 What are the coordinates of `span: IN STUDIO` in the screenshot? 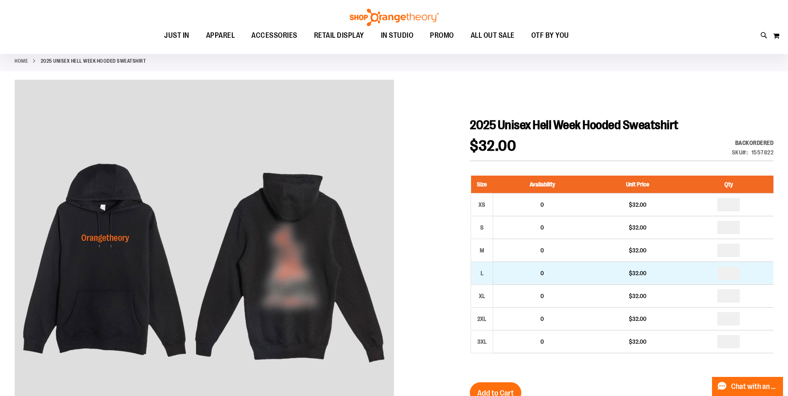 It's located at (397, 35).